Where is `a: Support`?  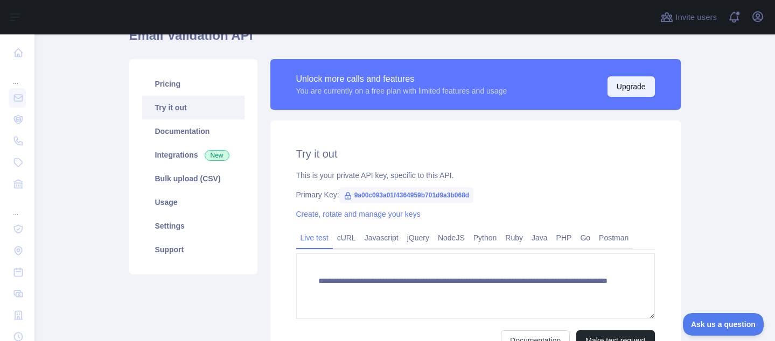
a: Support is located at coordinates (193, 250).